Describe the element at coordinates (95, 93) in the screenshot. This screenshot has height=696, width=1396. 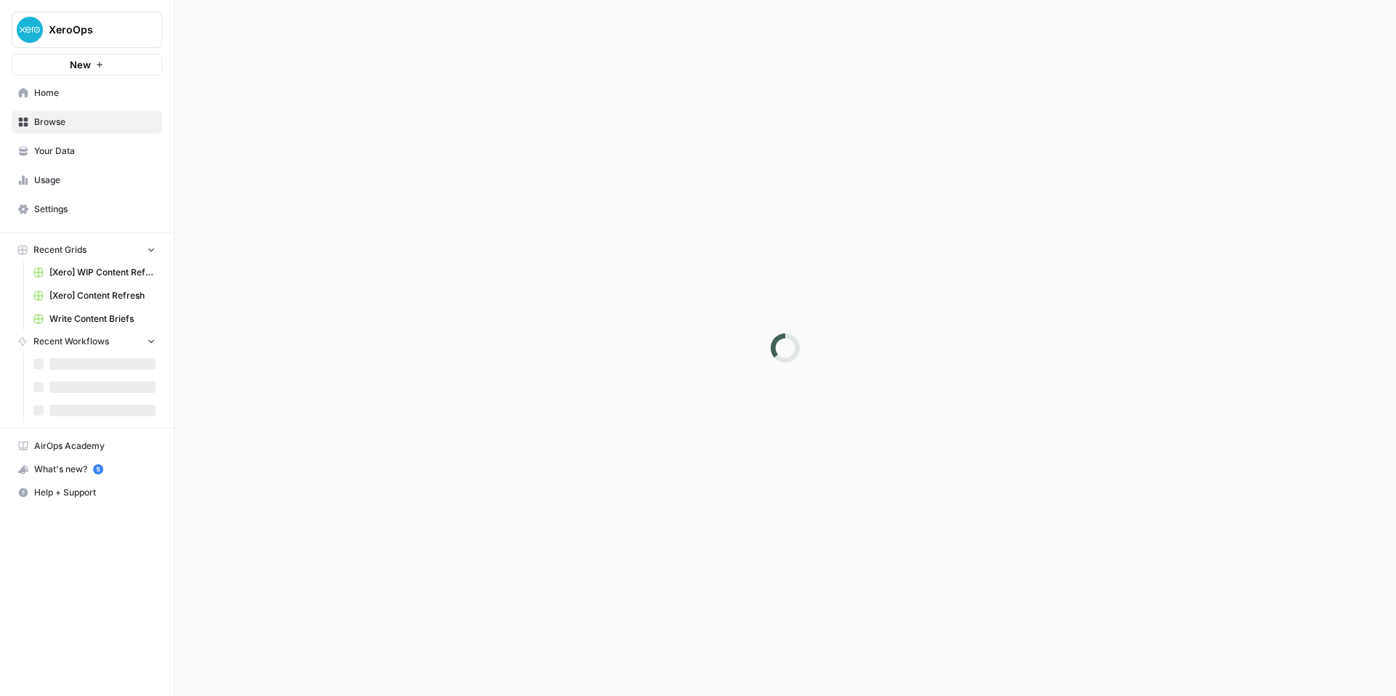
I see `span: Home` at that location.